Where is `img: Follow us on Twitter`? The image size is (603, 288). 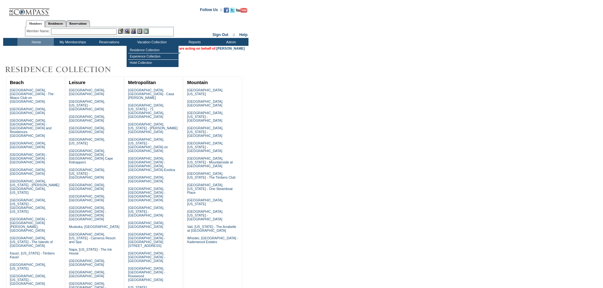
img: Follow us on Twitter is located at coordinates (232, 10).